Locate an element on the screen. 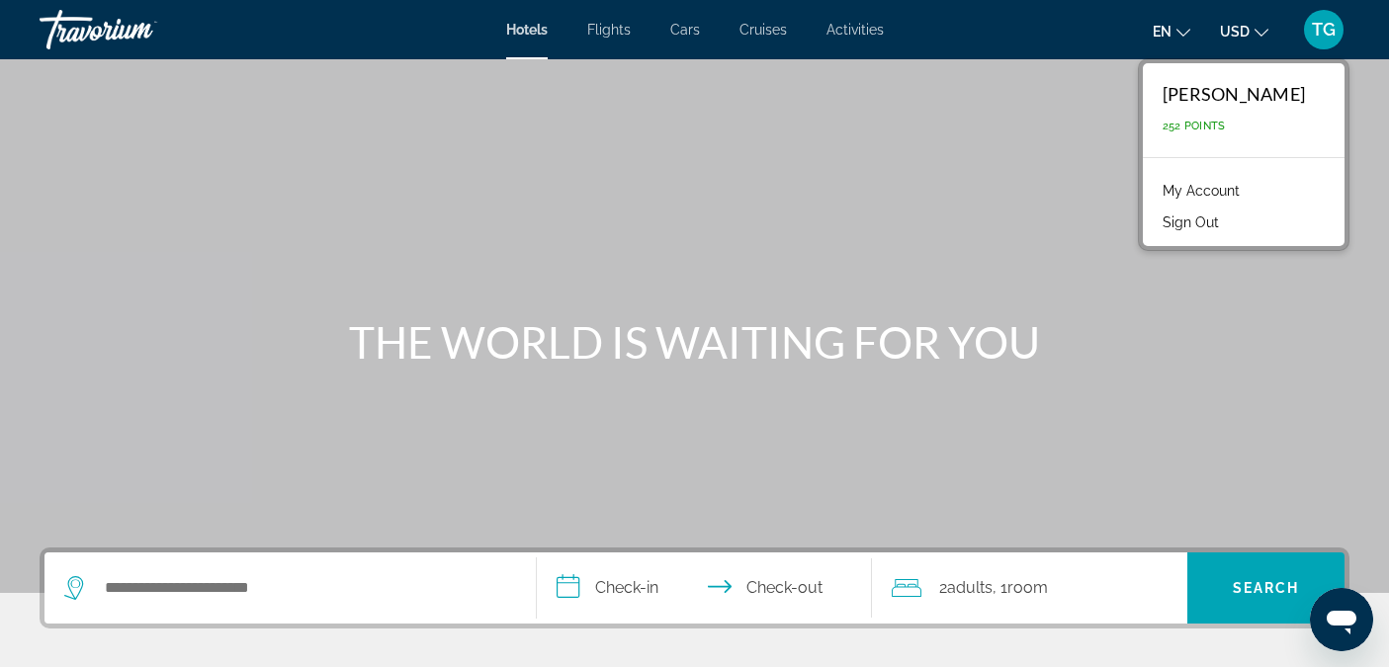  a: My Account is located at coordinates (1201, 191).